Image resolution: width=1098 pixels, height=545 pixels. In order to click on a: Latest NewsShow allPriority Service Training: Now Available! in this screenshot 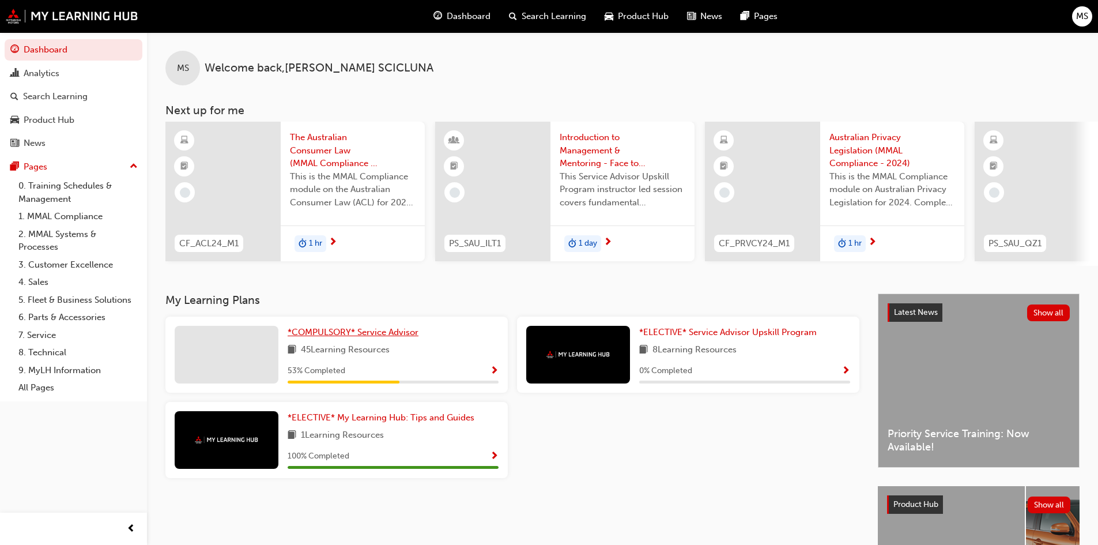, I will do `click(978, 380)`.